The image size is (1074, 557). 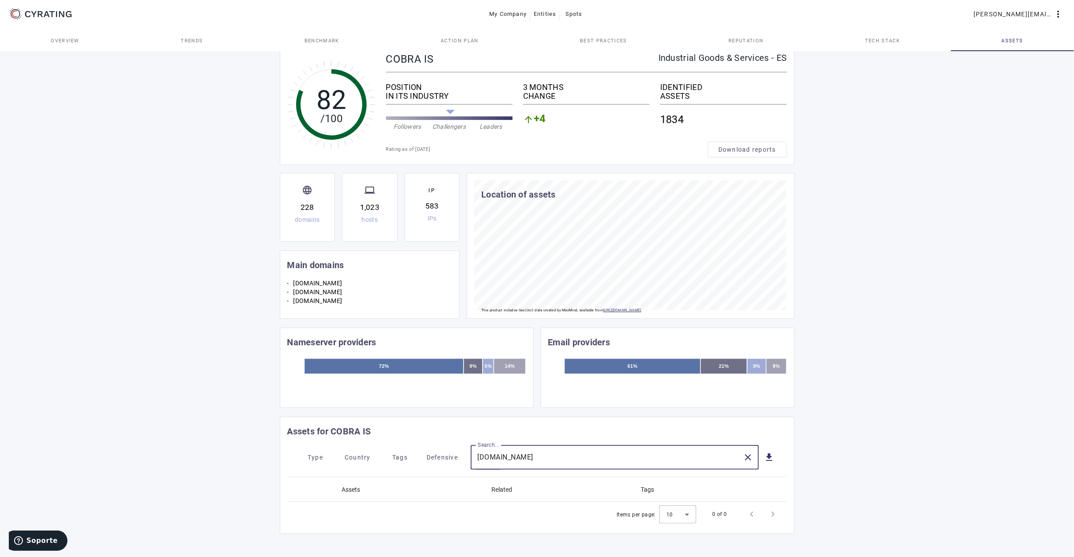 What do you see at coordinates (449, 127) in the screenshot?
I see `div: Challengers` at bounding box center [449, 127].